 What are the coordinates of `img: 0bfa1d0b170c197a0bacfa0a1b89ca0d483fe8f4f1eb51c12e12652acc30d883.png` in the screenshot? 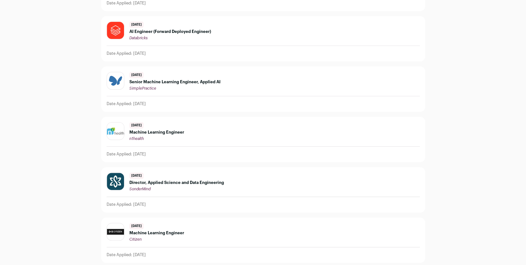 It's located at (115, 81).